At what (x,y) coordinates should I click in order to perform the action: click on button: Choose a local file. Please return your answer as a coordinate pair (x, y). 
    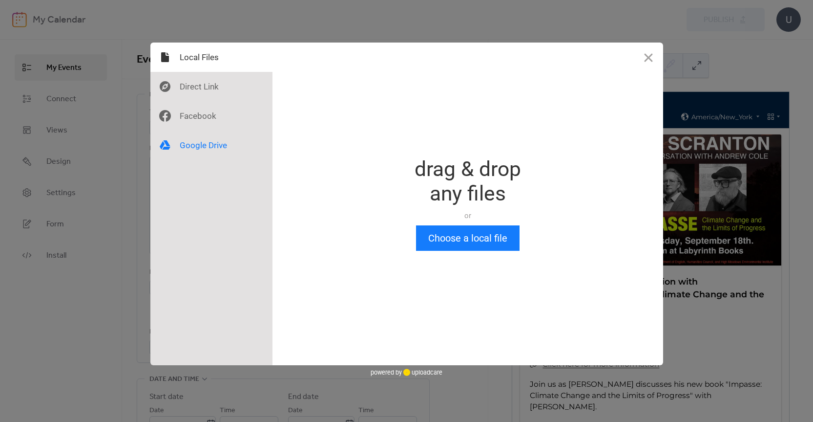
    Looking at the image, I should click on (468, 238).